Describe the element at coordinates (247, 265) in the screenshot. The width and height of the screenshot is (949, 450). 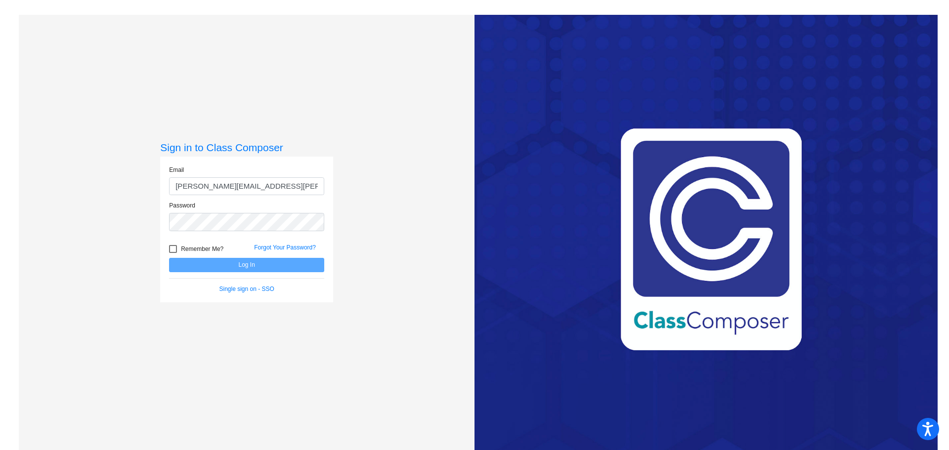
I see `button: Log In` at that location.